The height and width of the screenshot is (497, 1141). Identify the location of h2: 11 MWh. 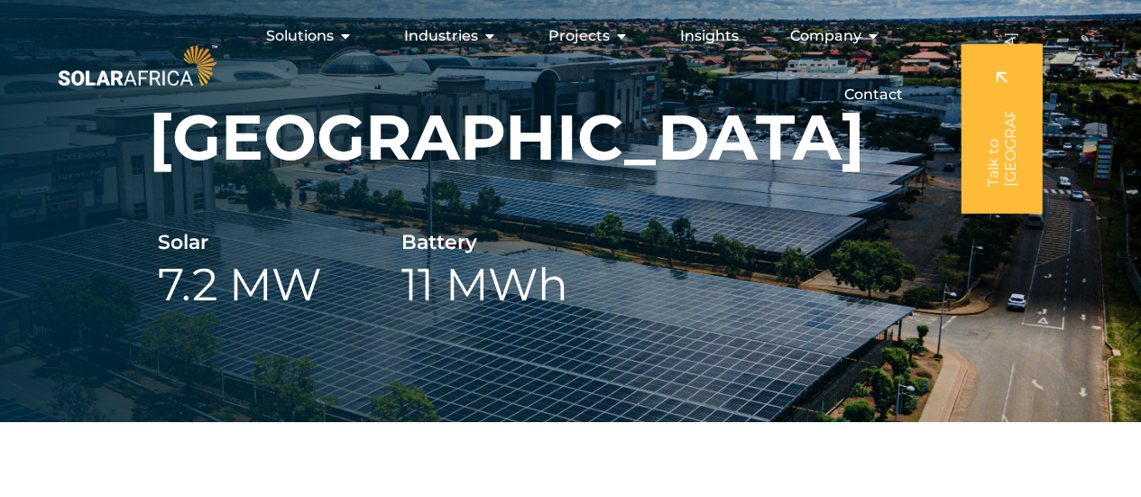
(484, 284).